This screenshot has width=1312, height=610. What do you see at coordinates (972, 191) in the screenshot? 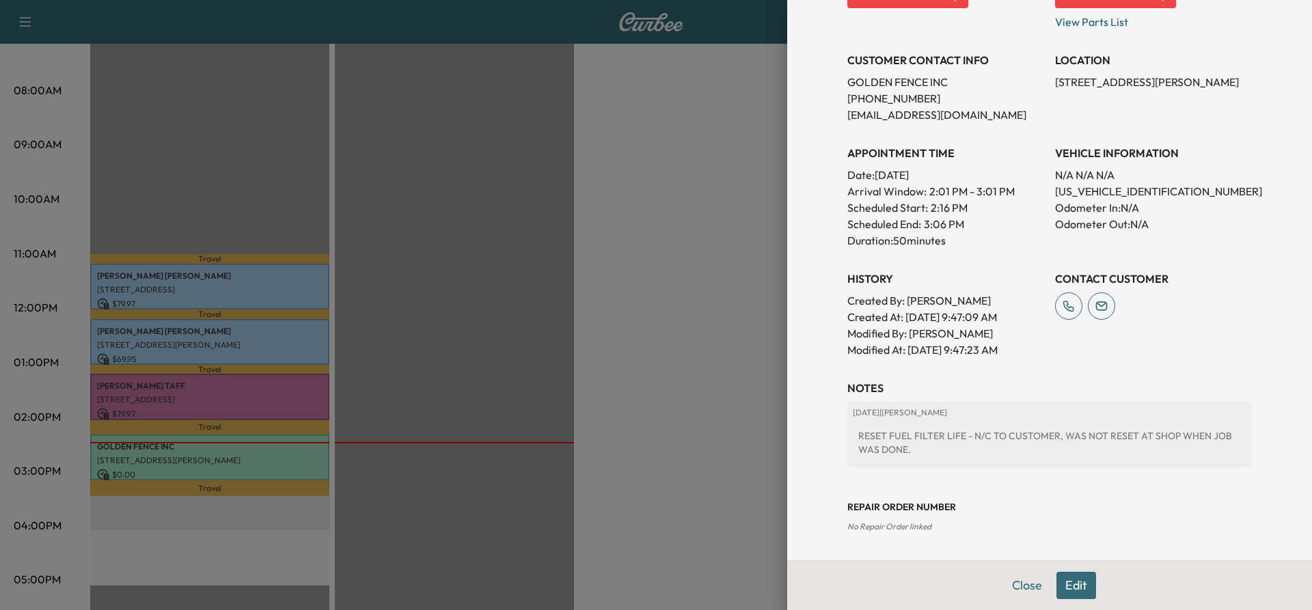
I see `span: 2:01 PM - 3:01 PM` at bounding box center [972, 191].